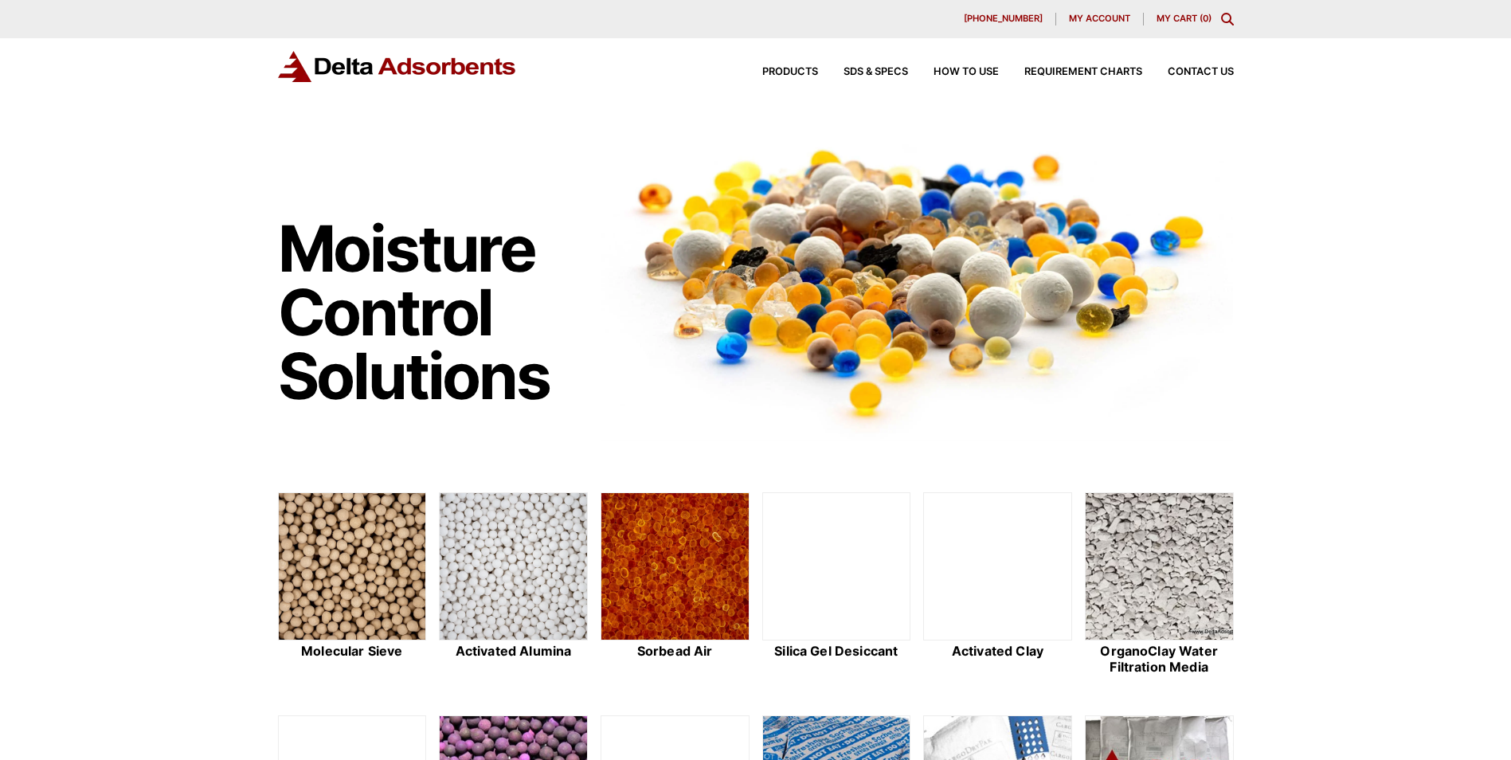 This screenshot has height=760, width=1511. I want to click on a: Activated Clay, so click(997, 585).